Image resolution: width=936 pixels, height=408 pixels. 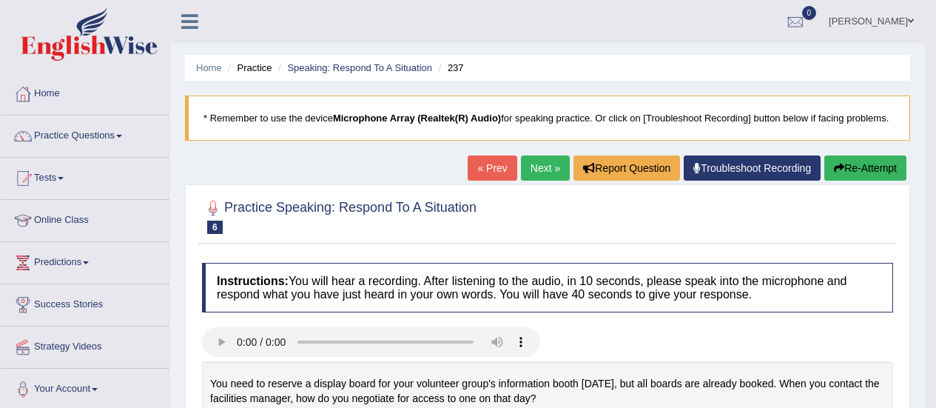 I want to click on a: Strategy Videos, so click(x=85, y=345).